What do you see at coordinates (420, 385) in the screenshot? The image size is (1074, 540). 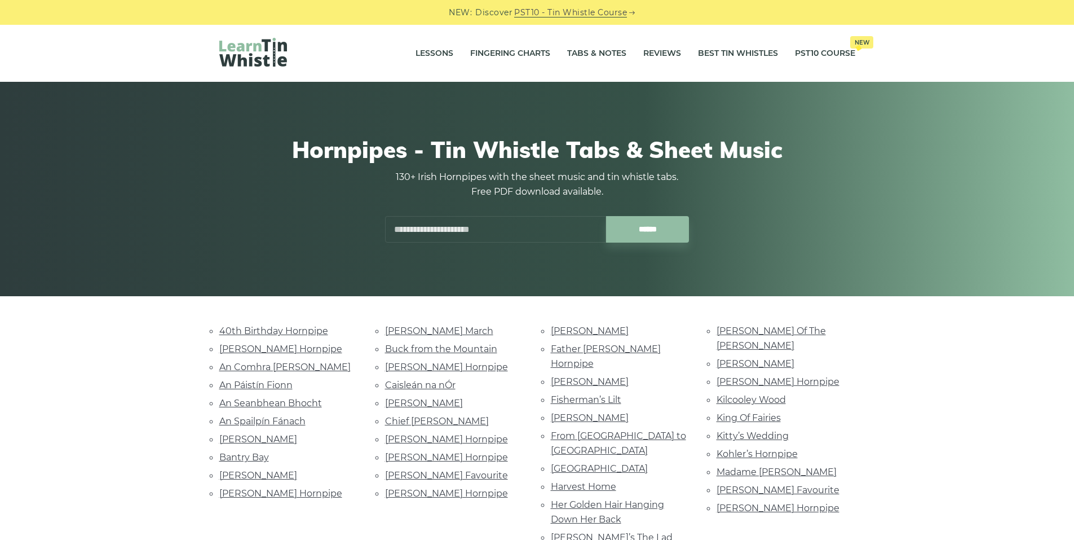 I see `a: Caisleán na nÓr` at bounding box center [420, 385].